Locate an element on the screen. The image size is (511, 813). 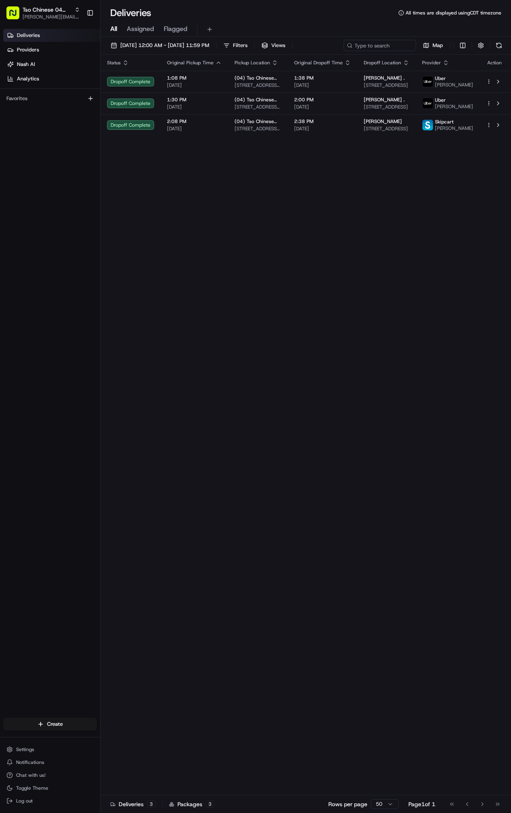
span: Flagged is located at coordinates (175, 29).